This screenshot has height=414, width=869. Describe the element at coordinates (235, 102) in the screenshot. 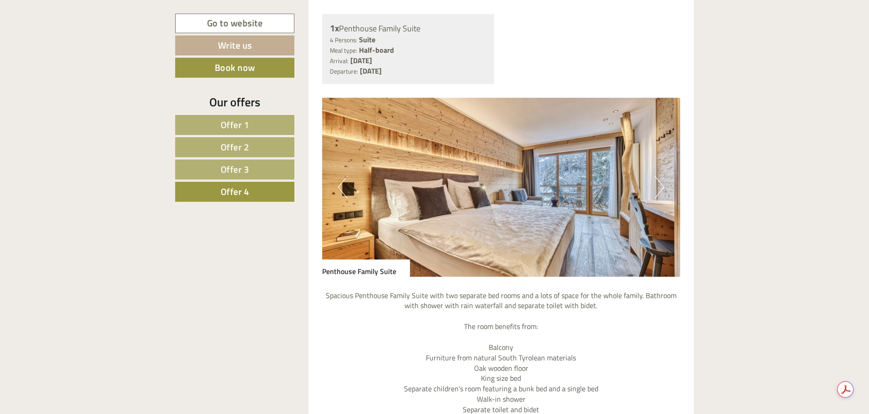

I see `div: Our offers` at that location.